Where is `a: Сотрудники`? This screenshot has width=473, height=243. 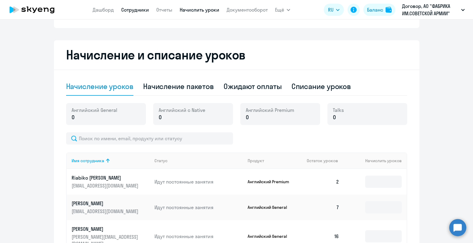
a: Сотрудники is located at coordinates (135, 10).